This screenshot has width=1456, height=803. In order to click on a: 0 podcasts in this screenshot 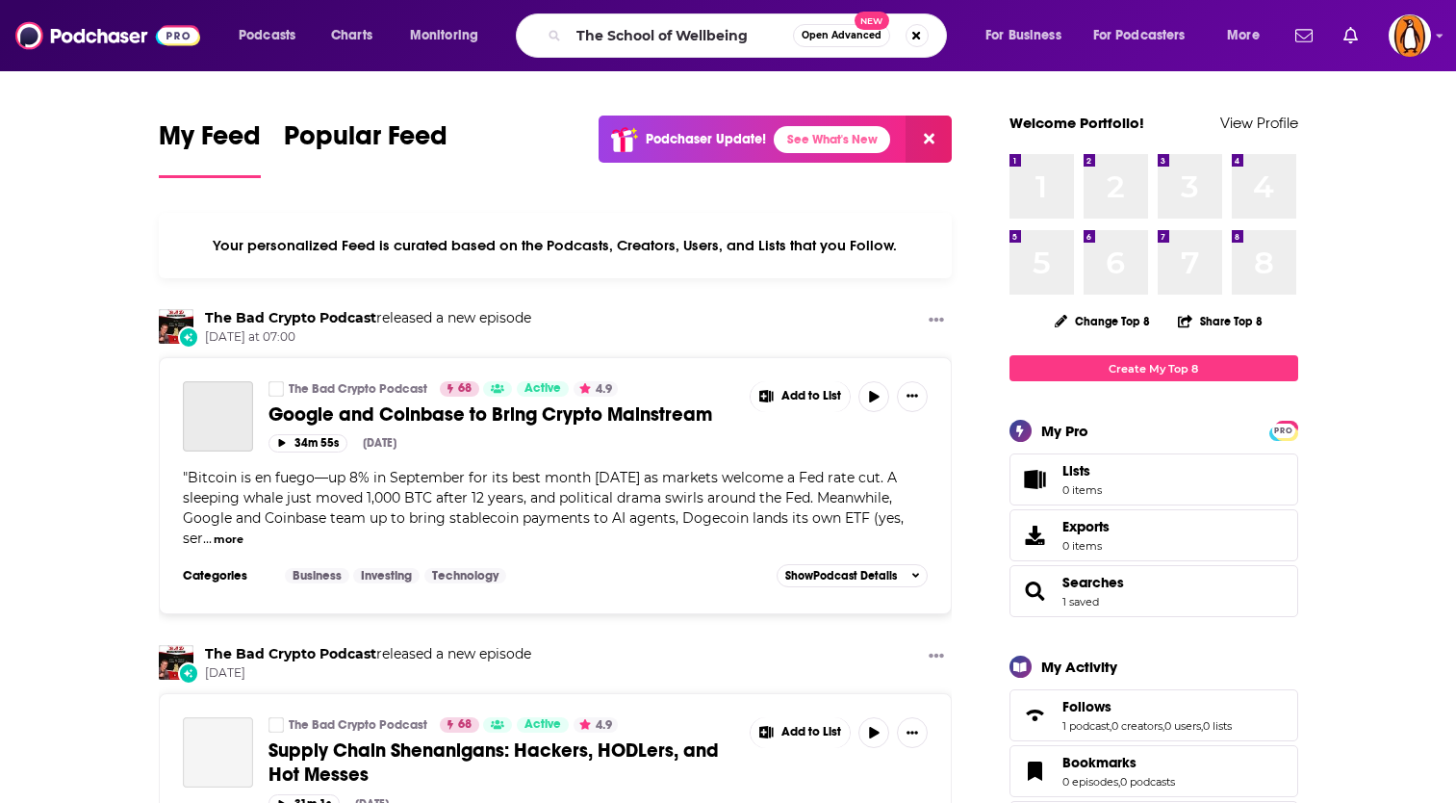, I will do `click(1147, 782)`.